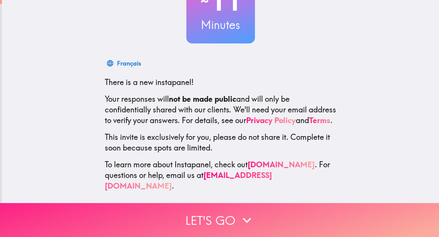 The image size is (439, 237). I want to click on p: To learn more about Instapanel, check out . For questions or help, email us at ., so click(221, 175).